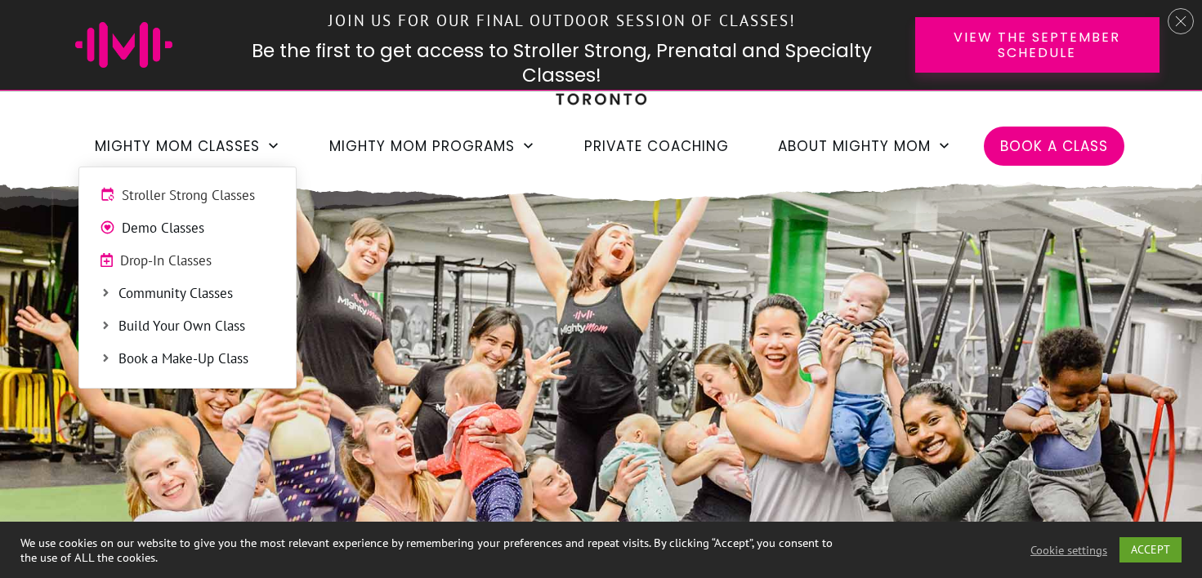 This screenshot has height=578, width=1202. I want to click on a: Demo Classes, so click(187, 229).